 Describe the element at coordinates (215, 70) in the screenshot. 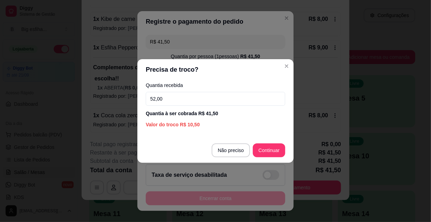

I see `header: Precisa de troco?` at that location.